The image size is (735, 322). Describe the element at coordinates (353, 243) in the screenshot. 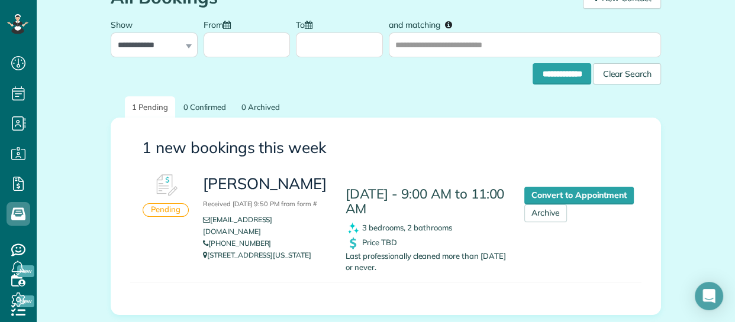

I see `img: dollar_symbol_icon-bd8a6898b2649ec353a9eba708ae97d8d7348bddd7d2aed9b7e4bf5abd9f4af5.png` at that location.